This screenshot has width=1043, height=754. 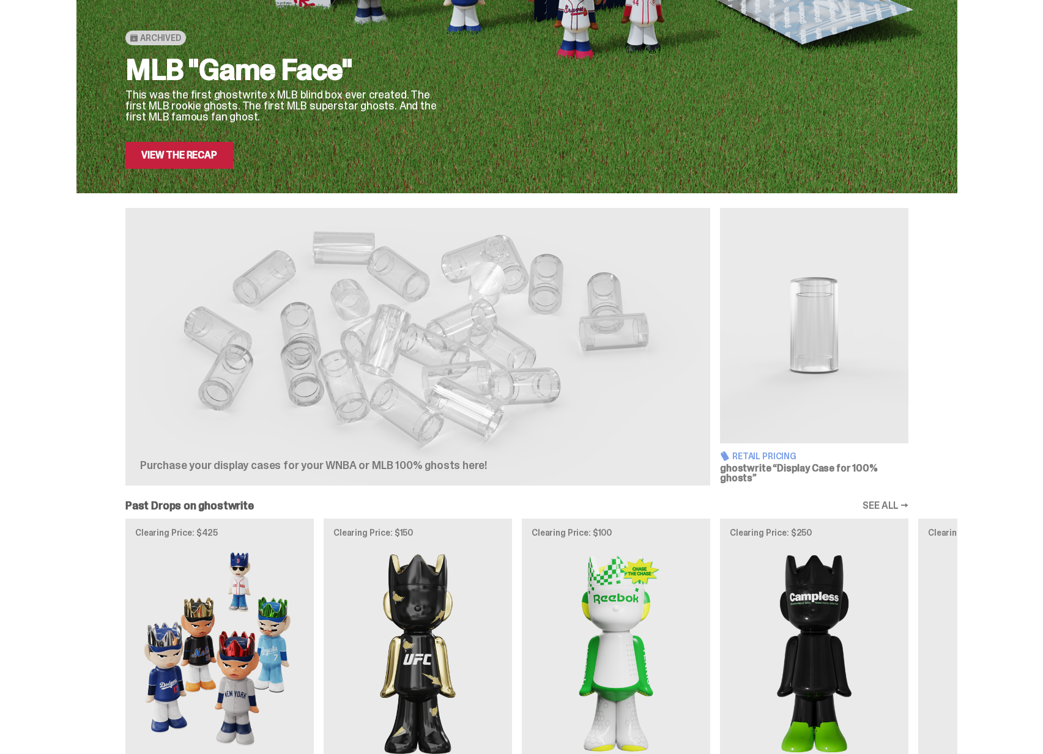 What do you see at coordinates (764, 456) in the screenshot?
I see `span: Retail Pricing` at bounding box center [764, 456].